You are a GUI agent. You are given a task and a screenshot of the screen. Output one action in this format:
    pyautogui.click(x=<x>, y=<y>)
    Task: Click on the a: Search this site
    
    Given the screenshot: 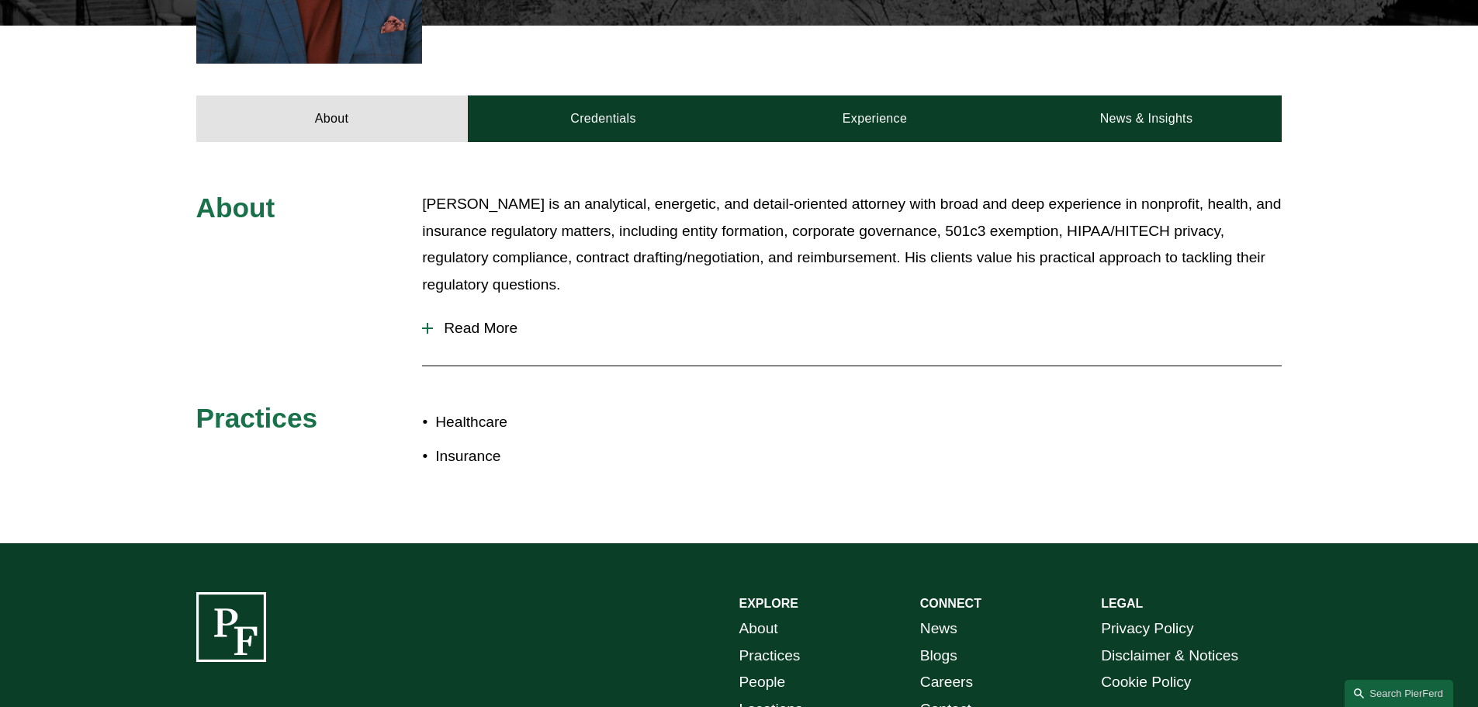 What is the action you would take?
    pyautogui.click(x=1399, y=693)
    